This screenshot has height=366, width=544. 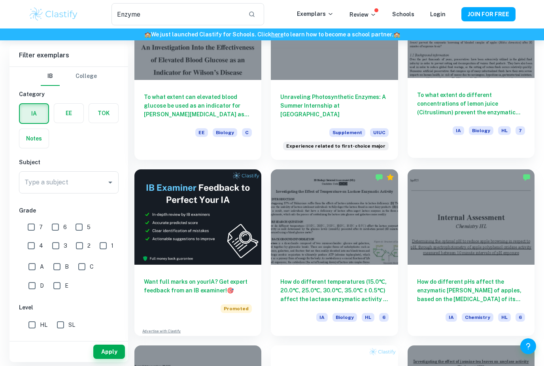 What do you see at coordinates (528, 346) in the screenshot?
I see `button: Help and Feedback` at bounding box center [528, 346].